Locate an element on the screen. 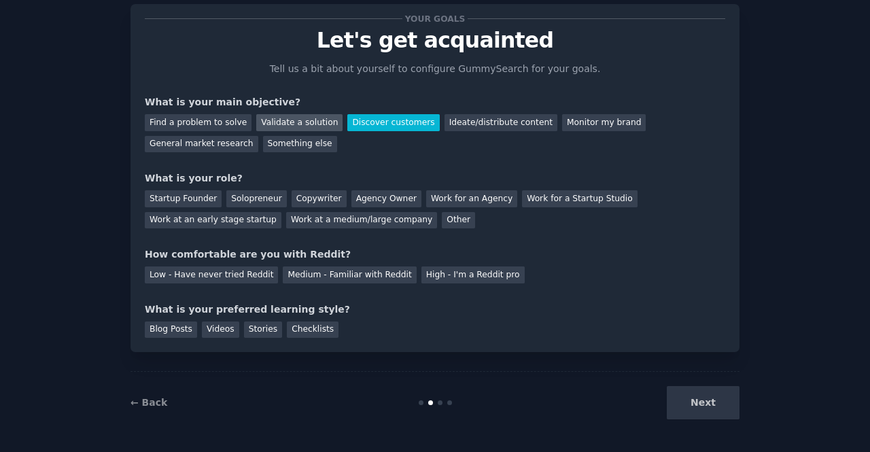 Image resolution: width=870 pixels, height=452 pixels. p: Let's get acquainted is located at coordinates (435, 40).